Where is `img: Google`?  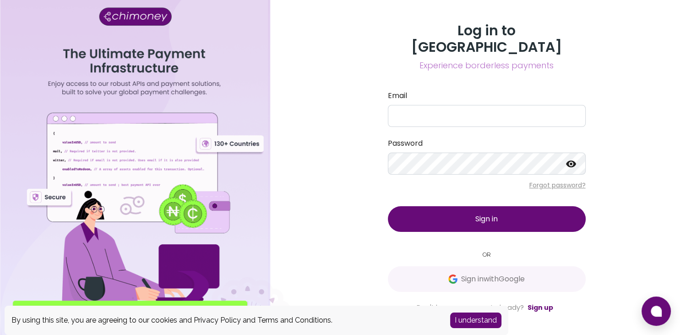
img: Google is located at coordinates (453, 279).